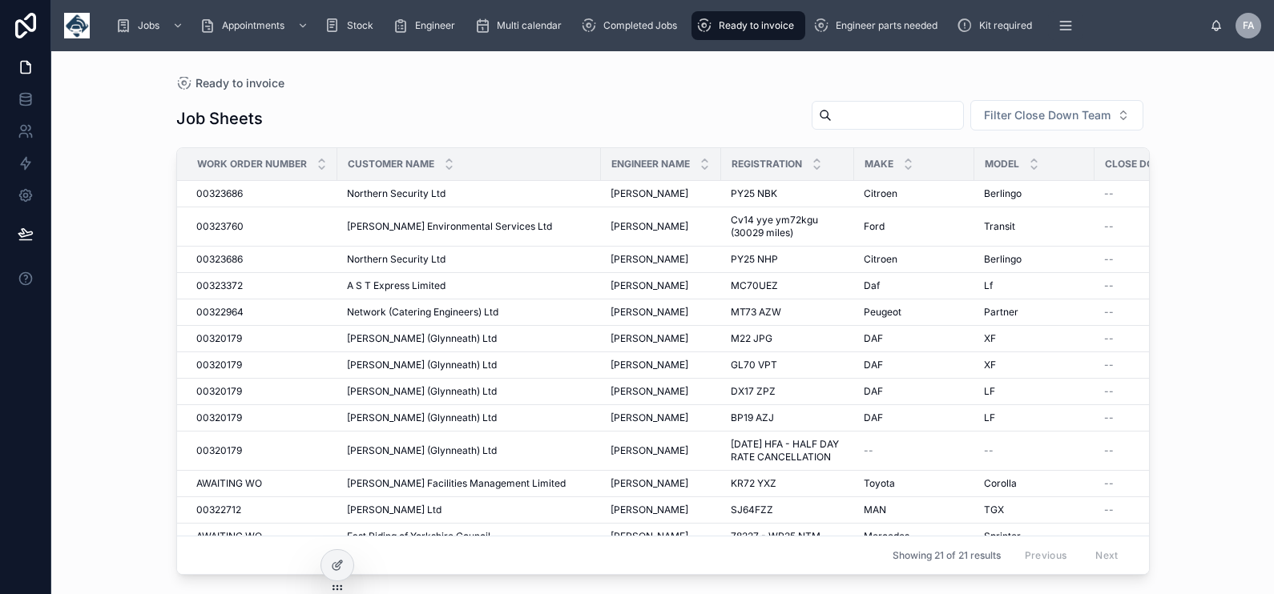  Describe the element at coordinates (262, 286) in the screenshot. I see `a: 00323372` at that location.